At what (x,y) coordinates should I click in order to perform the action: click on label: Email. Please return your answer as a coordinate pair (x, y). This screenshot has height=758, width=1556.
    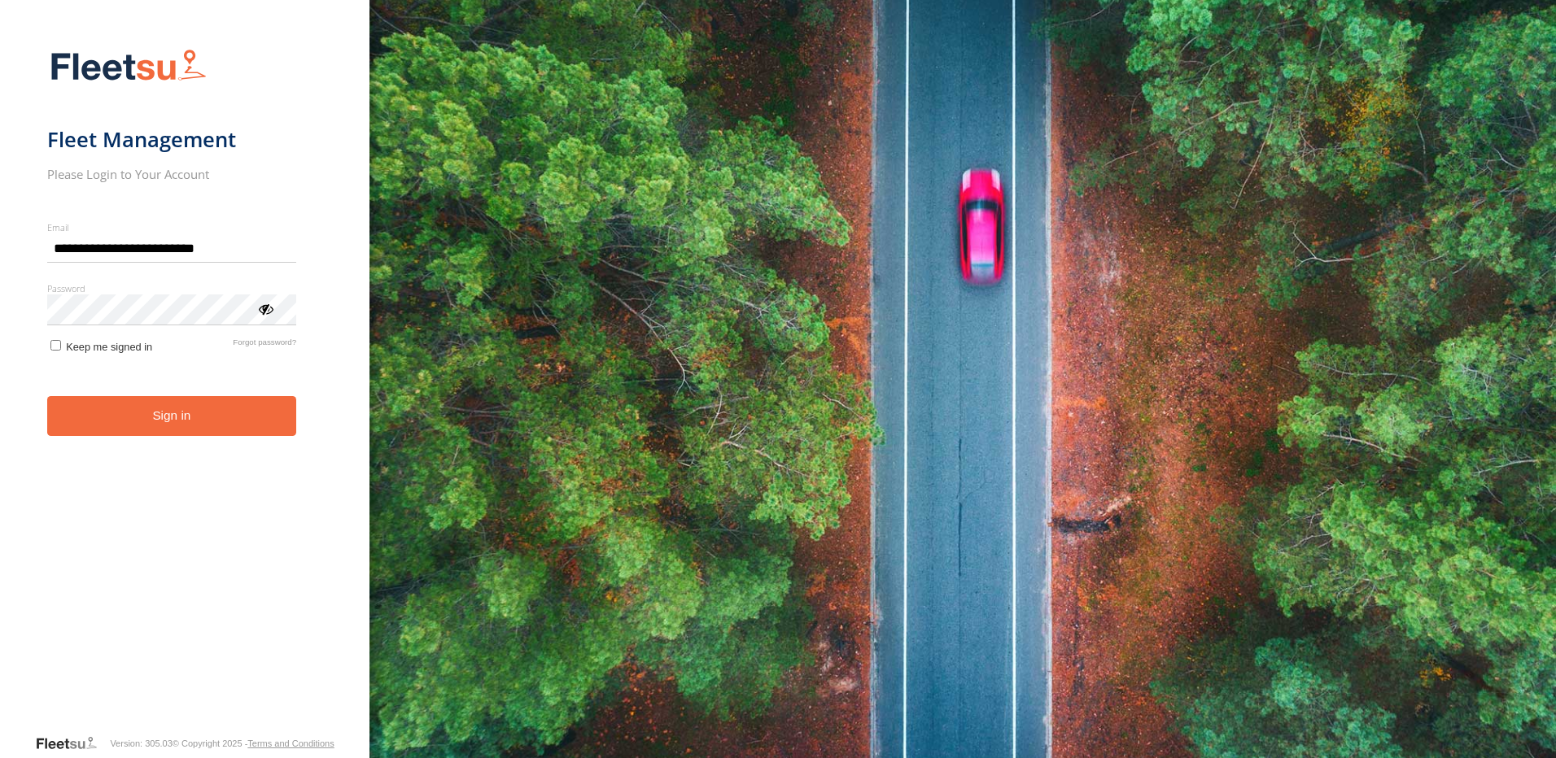
    Looking at the image, I should click on (172, 227).